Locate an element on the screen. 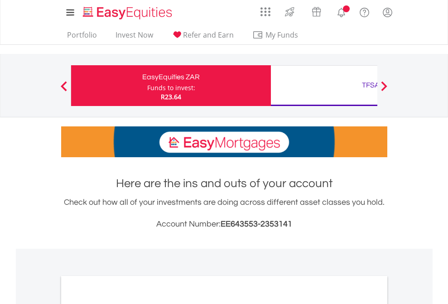  div: Check out how all of your investments are doing across different asset classes you hold. is located at coordinates (224, 213).